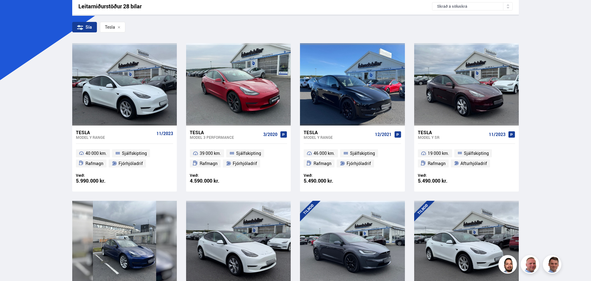 This screenshot has width=591, height=281. What do you see at coordinates (553, 265) in the screenshot?
I see `img: FbJEzSuNWCJXmdc-.webp` at bounding box center [553, 265].